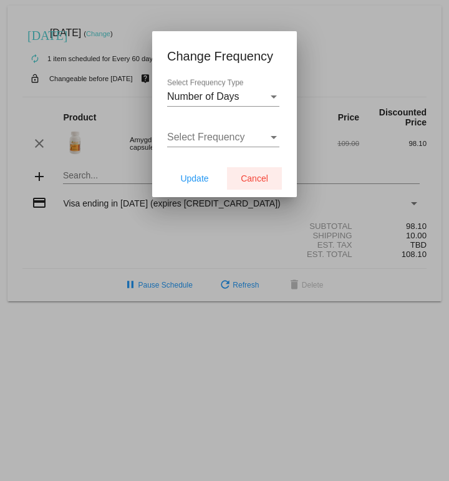  Describe the element at coordinates (203, 96) in the screenshot. I see `span: Number of Days` at that location.